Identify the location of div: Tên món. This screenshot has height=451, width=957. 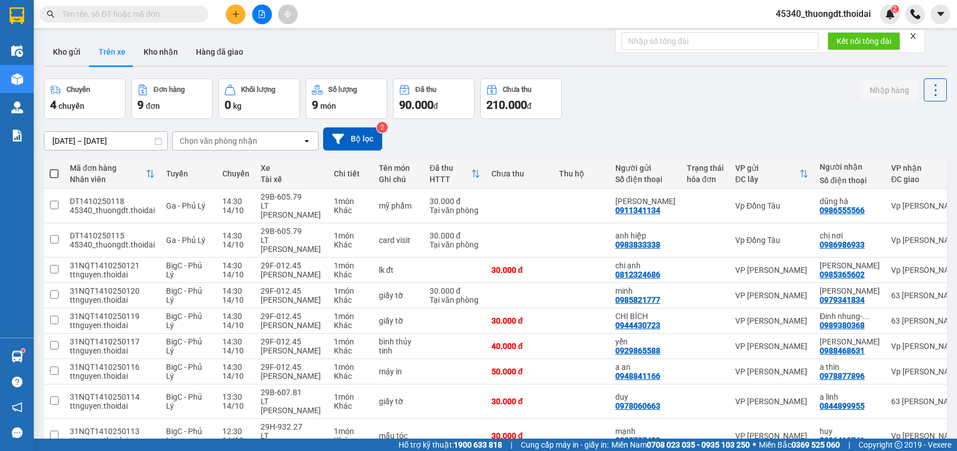
(399, 168).